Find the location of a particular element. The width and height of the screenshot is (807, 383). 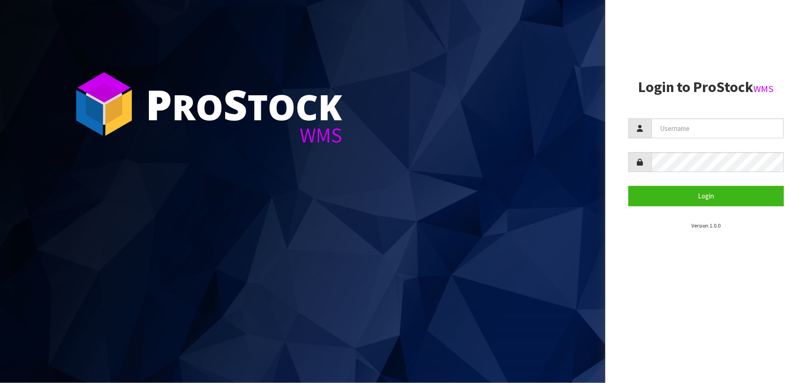

img: ProStock Cube is located at coordinates (104, 104).